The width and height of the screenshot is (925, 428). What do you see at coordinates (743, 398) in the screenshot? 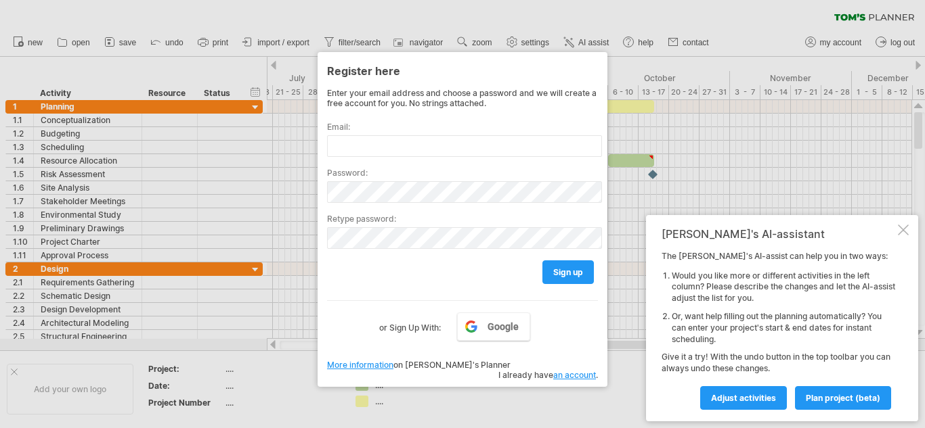
I see `a: Adjust activities` at bounding box center [743, 398].